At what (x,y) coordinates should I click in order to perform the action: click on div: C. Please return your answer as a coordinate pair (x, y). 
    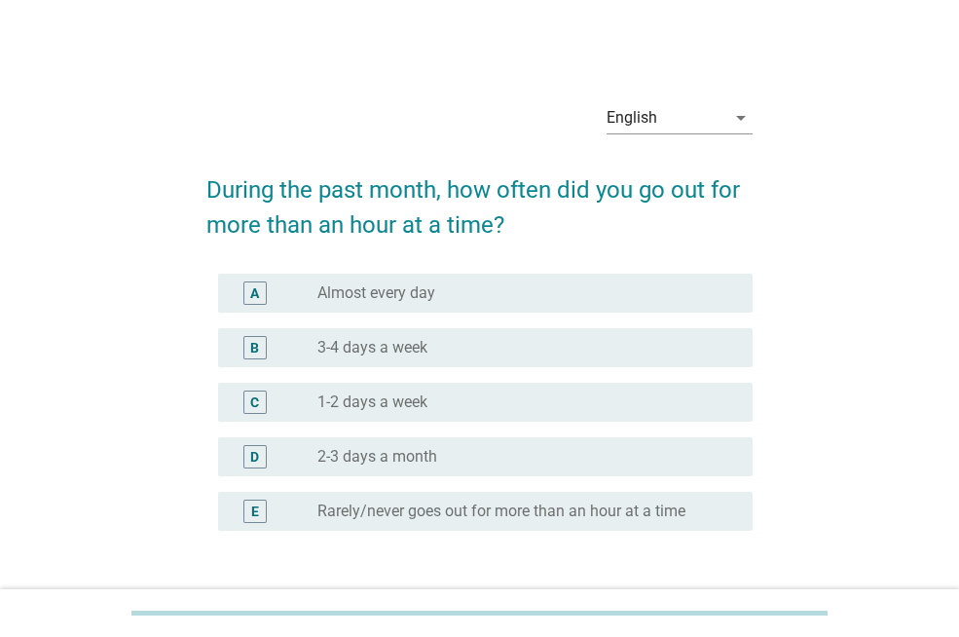
    Looking at the image, I should click on (254, 401).